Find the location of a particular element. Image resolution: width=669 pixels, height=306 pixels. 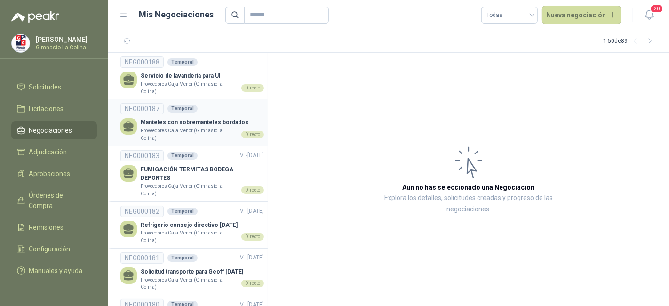

span: Órdenes de Compra is located at coordinates (58, 200).